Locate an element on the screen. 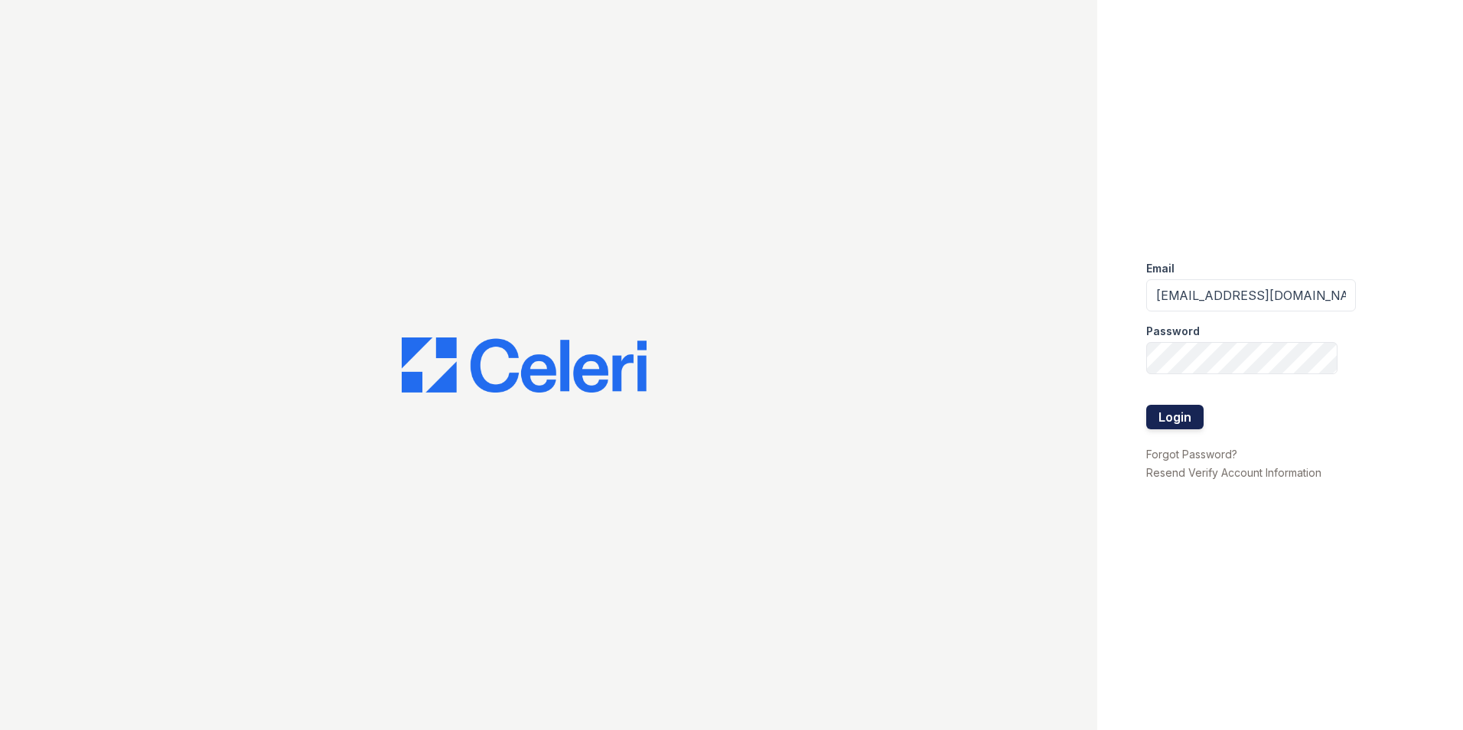 The width and height of the screenshot is (1463, 730). button: Login is located at coordinates (1174, 417).